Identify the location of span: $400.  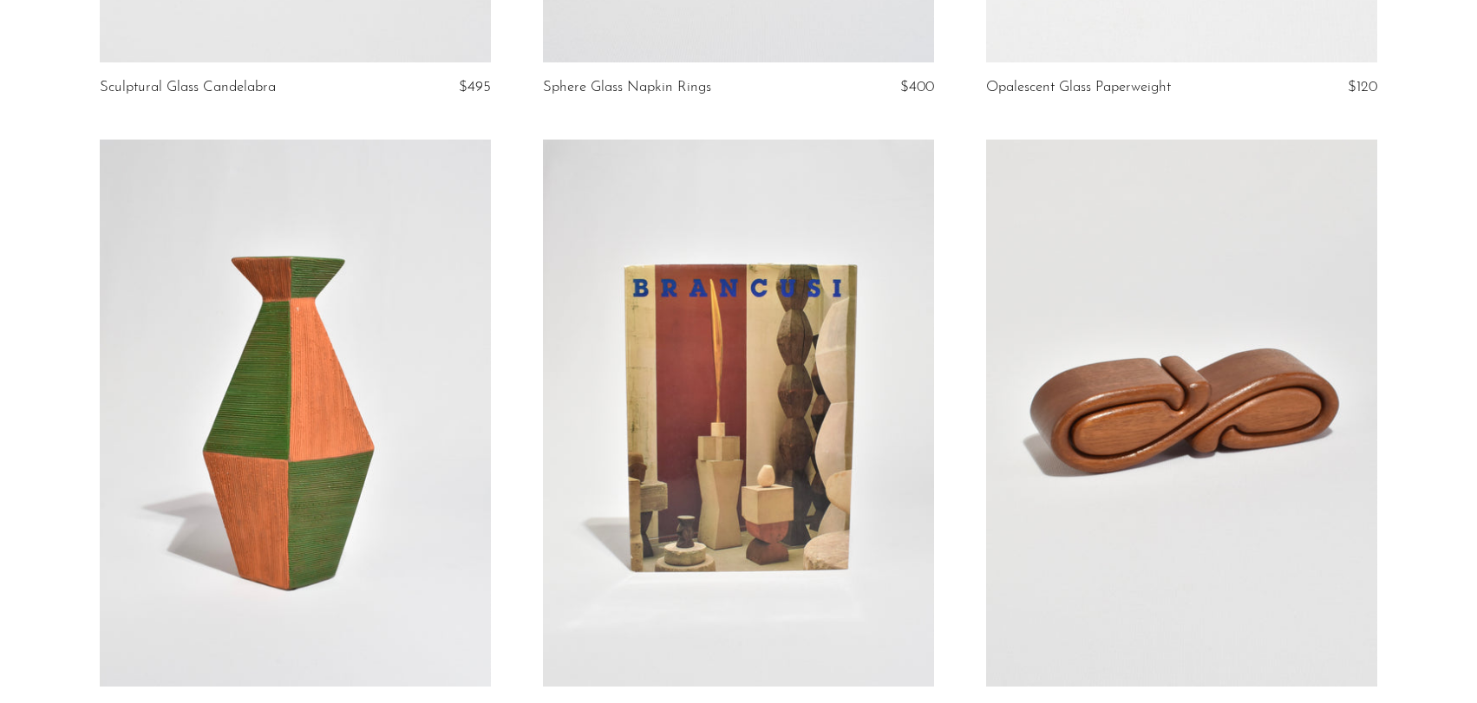
(916, 87).